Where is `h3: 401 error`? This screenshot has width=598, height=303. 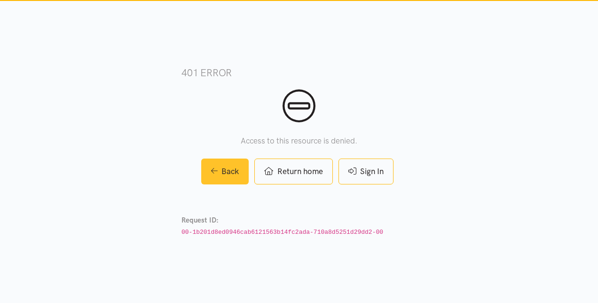
h3: 401 error is located at coordinates (299, 72).